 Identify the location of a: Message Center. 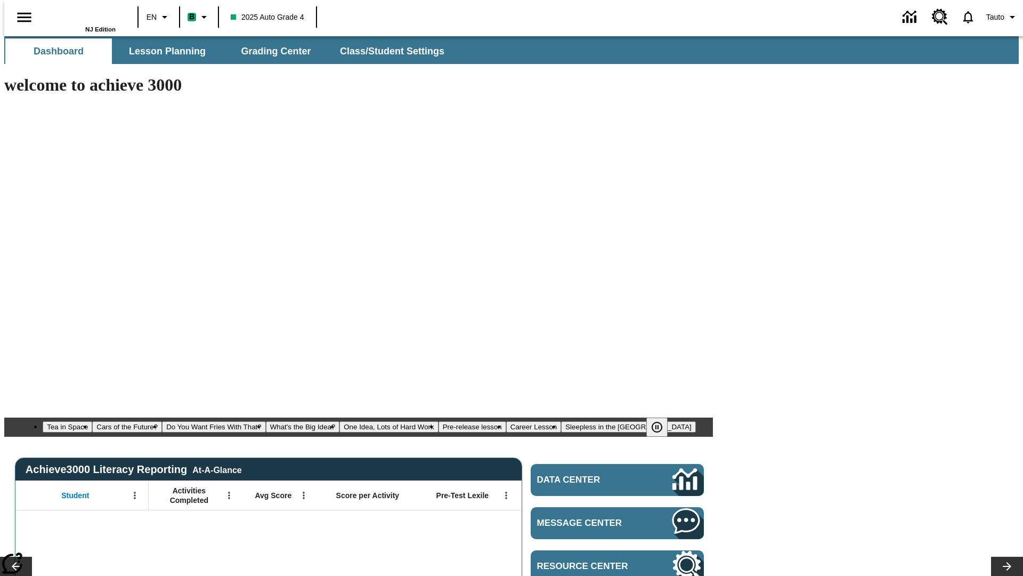
(617, 523).